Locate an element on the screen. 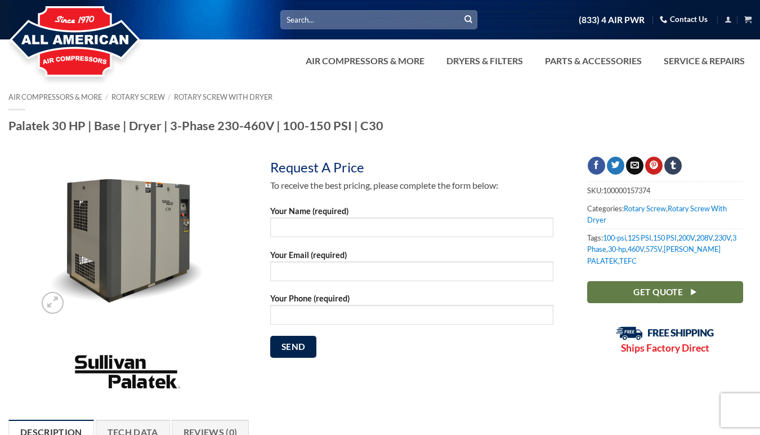 This screenshot has height=435, width=760. a: Email to a Friend is located at coordinates (635, 166).